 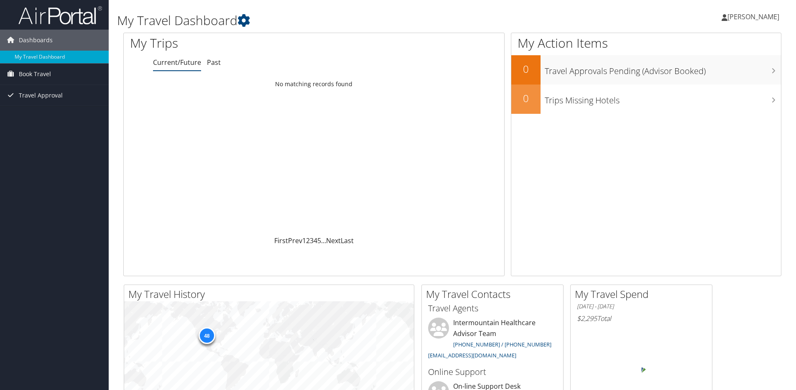 What do you see at coordinates (347, 240) in the screenshot?
I see `a: Last` at bounding box center [347, 240].